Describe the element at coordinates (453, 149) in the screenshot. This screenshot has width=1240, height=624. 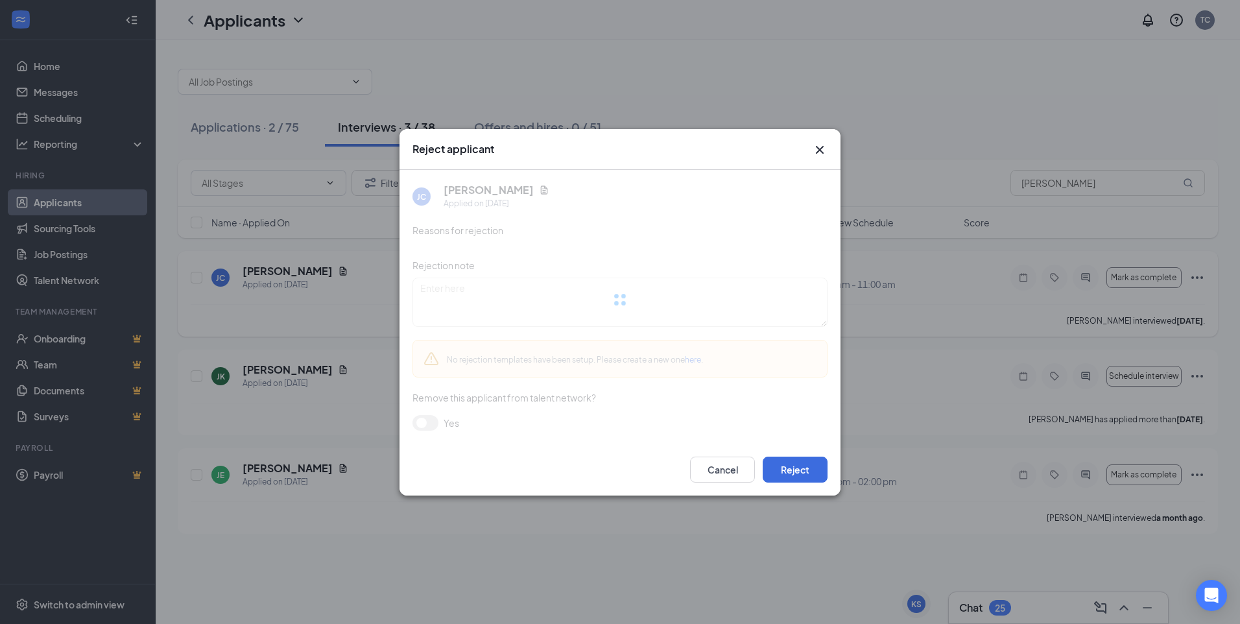
I see `h3: Reject applicant` at that location.